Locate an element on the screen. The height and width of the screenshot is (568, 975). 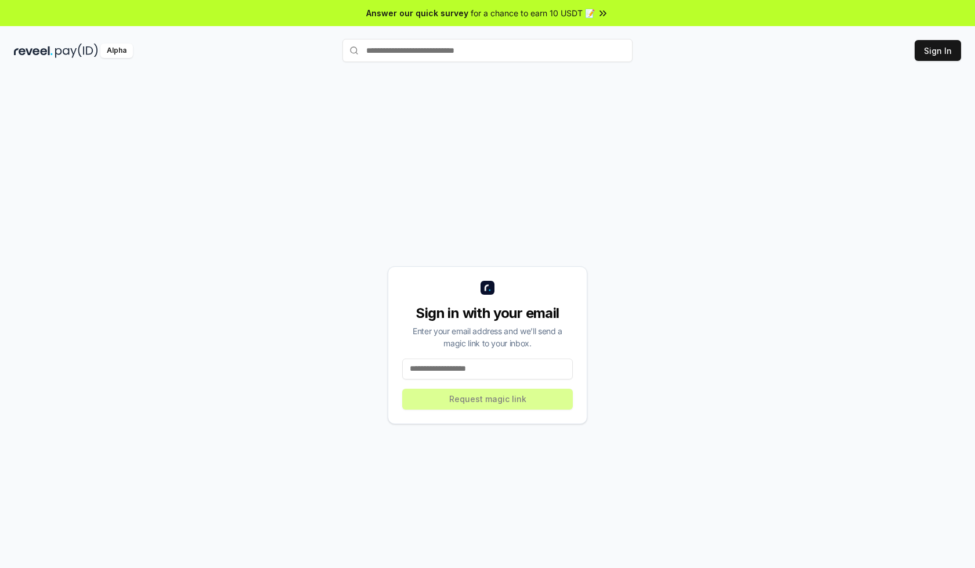
div: Sign in with your email is located at coordinates (488, 313).